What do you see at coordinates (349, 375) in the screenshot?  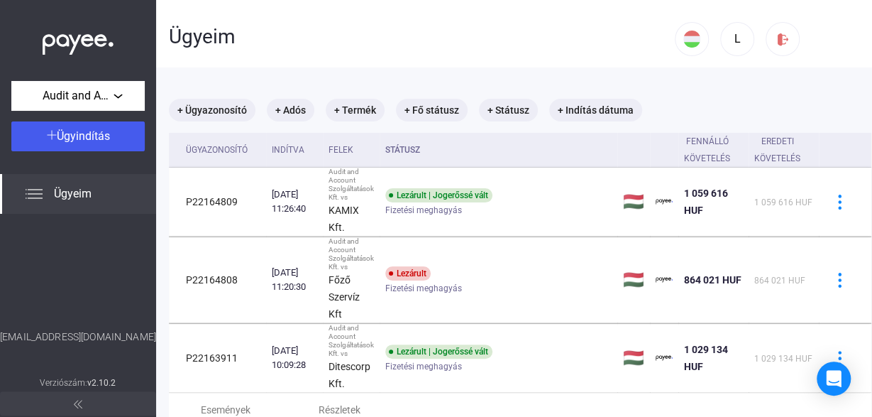 I see `strong: Ditescorp Kft.` at bounding box center [349, 375].